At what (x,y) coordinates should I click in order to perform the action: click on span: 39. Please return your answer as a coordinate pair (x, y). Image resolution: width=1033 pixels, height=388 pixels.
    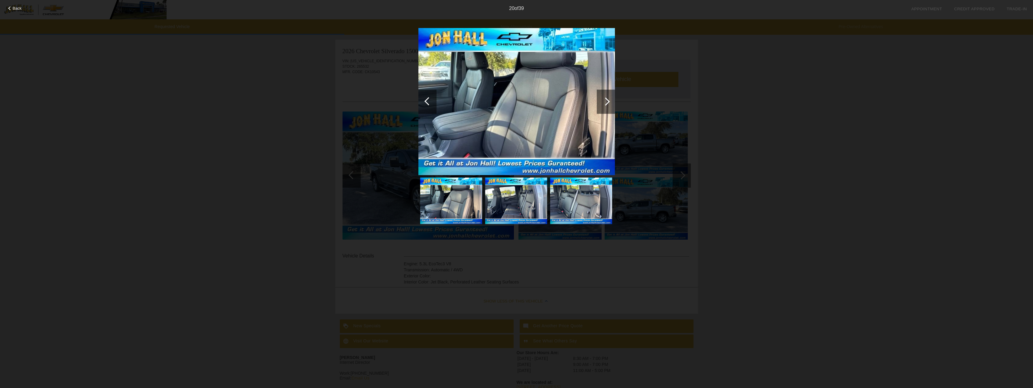
    Looking at the image, I should click on (521, 8).